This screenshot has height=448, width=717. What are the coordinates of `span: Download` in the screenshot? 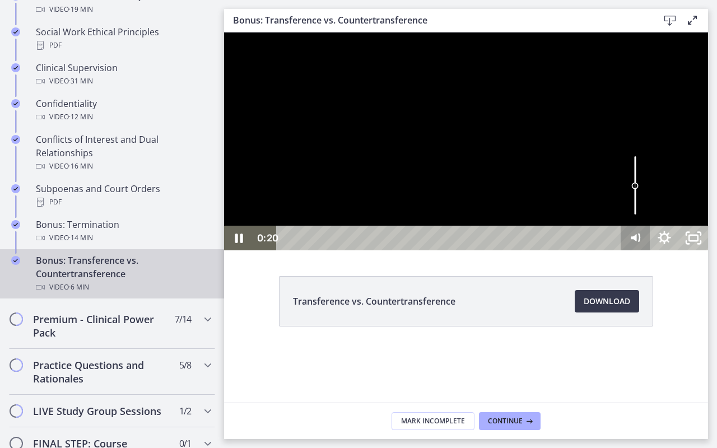 It's located at (607, 301).